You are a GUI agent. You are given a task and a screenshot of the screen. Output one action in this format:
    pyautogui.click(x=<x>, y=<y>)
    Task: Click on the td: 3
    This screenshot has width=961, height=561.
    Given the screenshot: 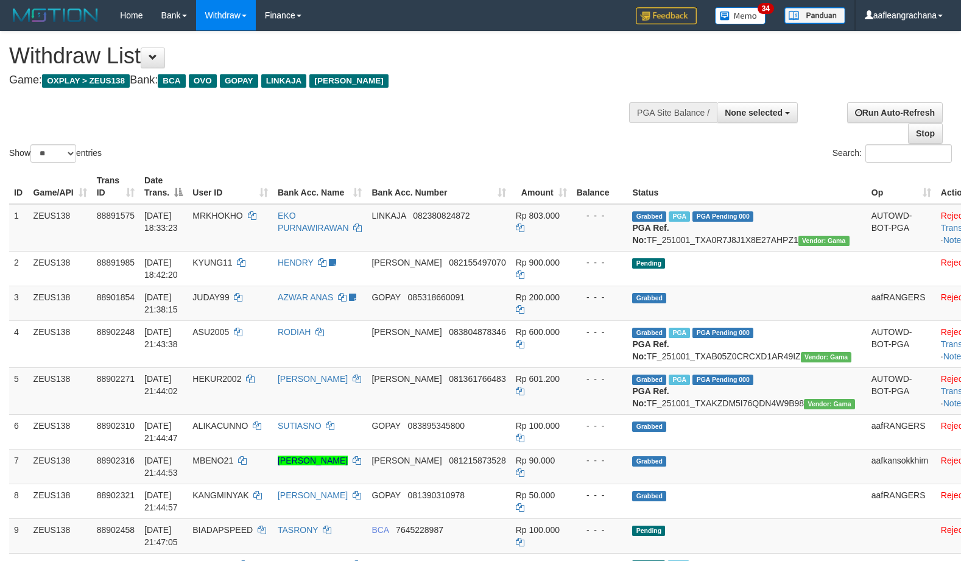 What is the action you would take?
    pyautogui.click(x=19, y=303)
    